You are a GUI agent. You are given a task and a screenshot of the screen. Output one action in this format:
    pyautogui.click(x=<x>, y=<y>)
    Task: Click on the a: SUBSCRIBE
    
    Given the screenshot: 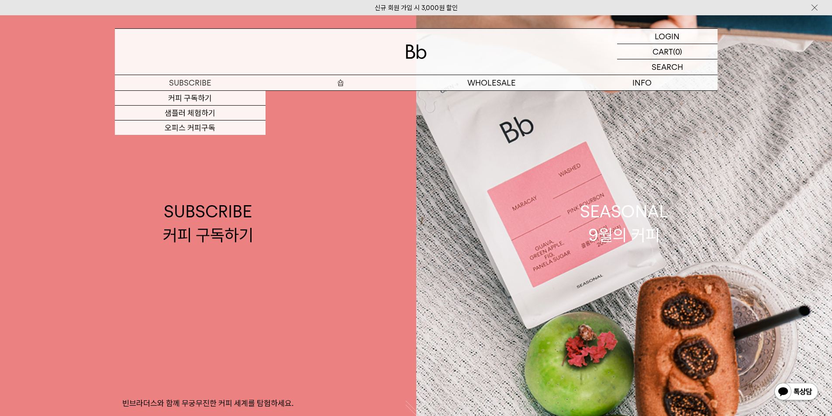 What is the action you would take?
    pyautogui.click(x=190, y=83)
    